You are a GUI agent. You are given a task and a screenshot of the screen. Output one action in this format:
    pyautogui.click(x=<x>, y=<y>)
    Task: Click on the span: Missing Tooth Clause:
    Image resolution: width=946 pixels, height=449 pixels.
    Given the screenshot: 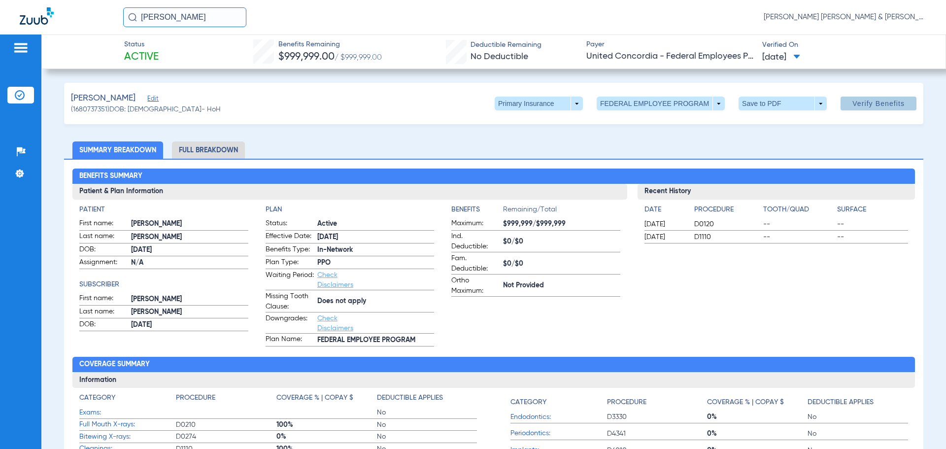 What is the action you would take?
    pyautogui.click(x=290, y=301)
    